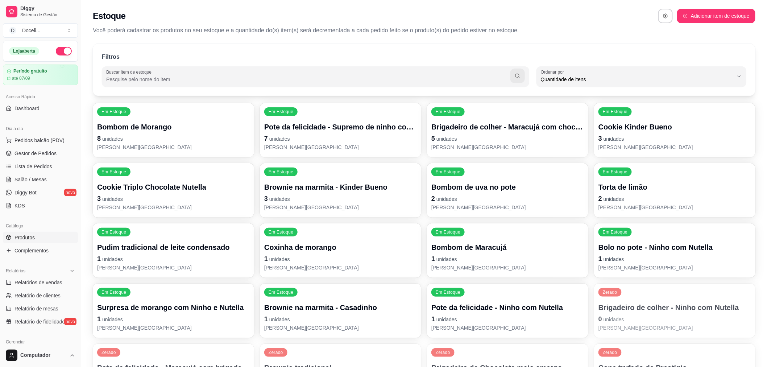 This screenshot has width=767, height=367. I want to click on a: Gestor de Pedidos, so click(40, 153).